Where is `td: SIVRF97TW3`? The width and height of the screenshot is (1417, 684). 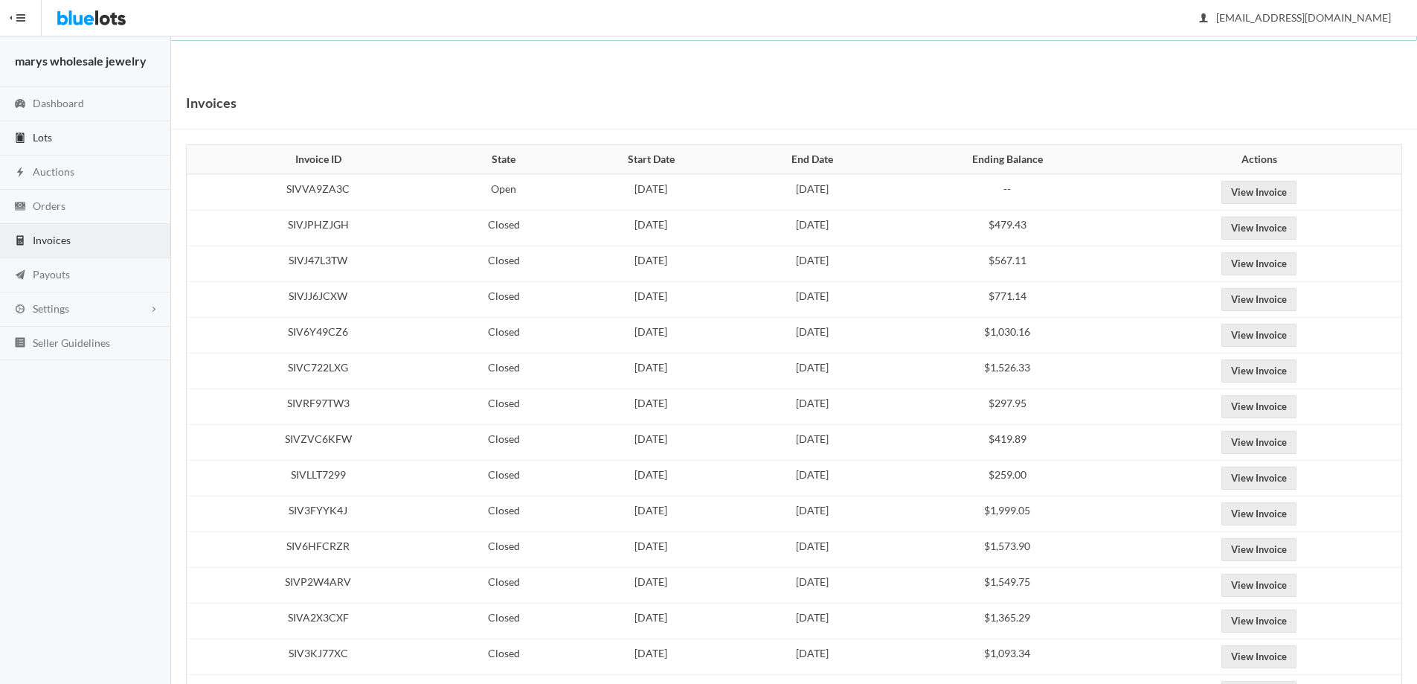 td: SIVRF97TW3 is located at coordinates (314, 407).